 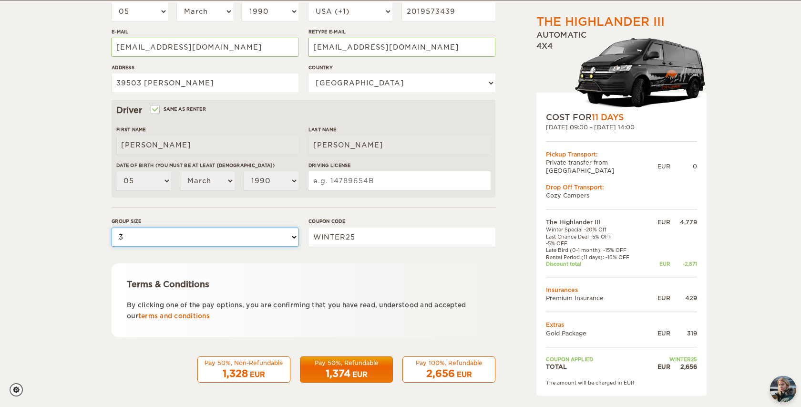 What do you see at coordinates (207, 129) in the screenshot?
I see `label: First Name` at bounding box center [207, 129].